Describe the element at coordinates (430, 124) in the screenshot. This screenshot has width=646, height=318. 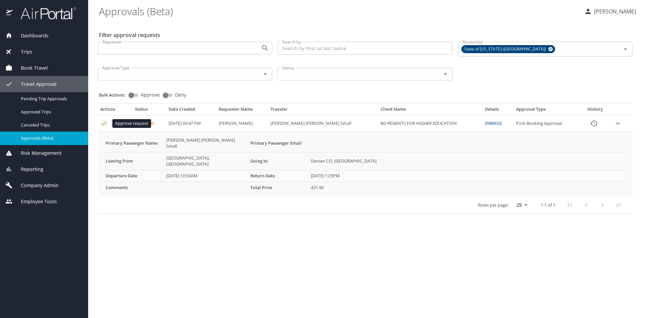
I see `td: BD REGENTS FOR HIGHER EDUCATION` at that location.